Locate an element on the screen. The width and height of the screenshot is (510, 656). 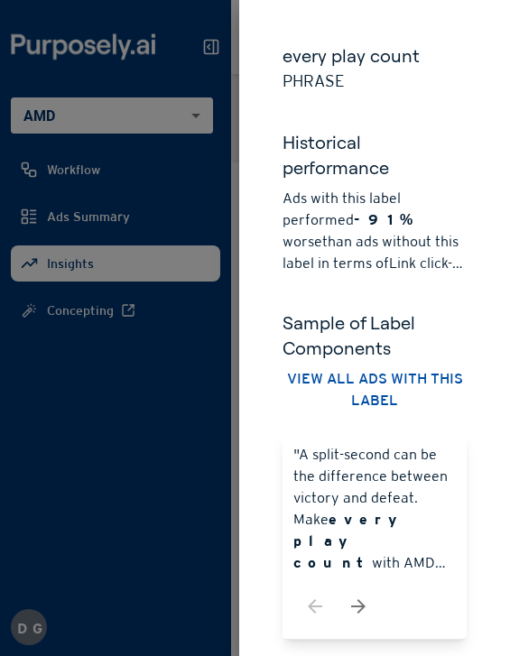
h5: Sample of Label Components is located at coordinates (375, 336).